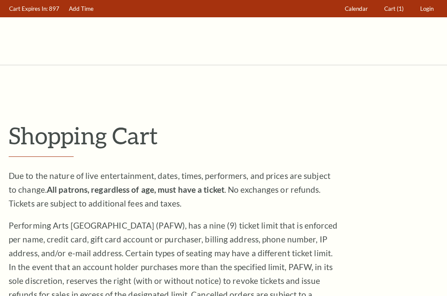 Image resolution: width=447 pixels, height=296 pixels. I want to click on a: Login, so click(427, 9).